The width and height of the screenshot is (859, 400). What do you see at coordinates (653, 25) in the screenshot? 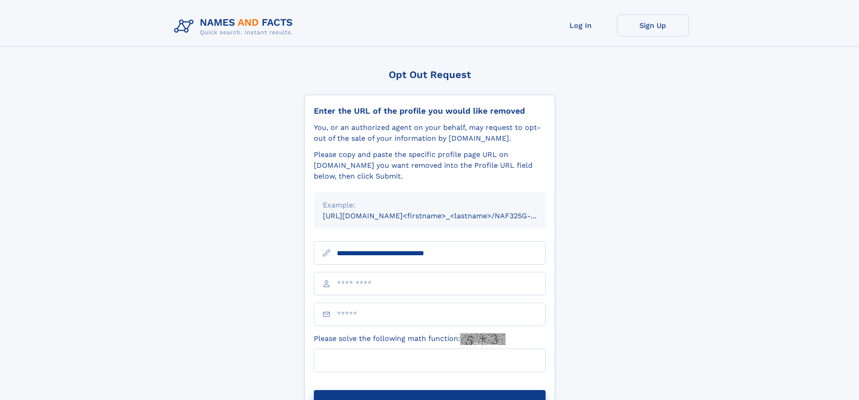
I see `a: Sign Up` at bounding box center [653, 25].